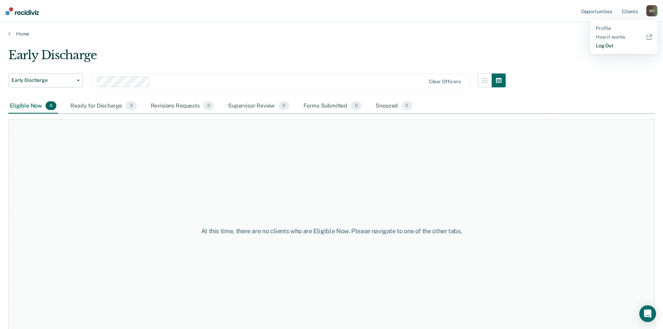  I want to click on div: Forms Submitted0, so click(333, 106).